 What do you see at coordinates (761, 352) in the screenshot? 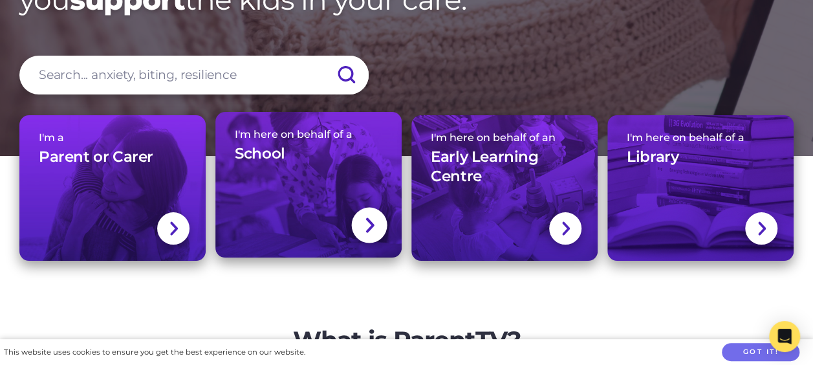
I see `button: Got it!` at bounding box center [761, 352].